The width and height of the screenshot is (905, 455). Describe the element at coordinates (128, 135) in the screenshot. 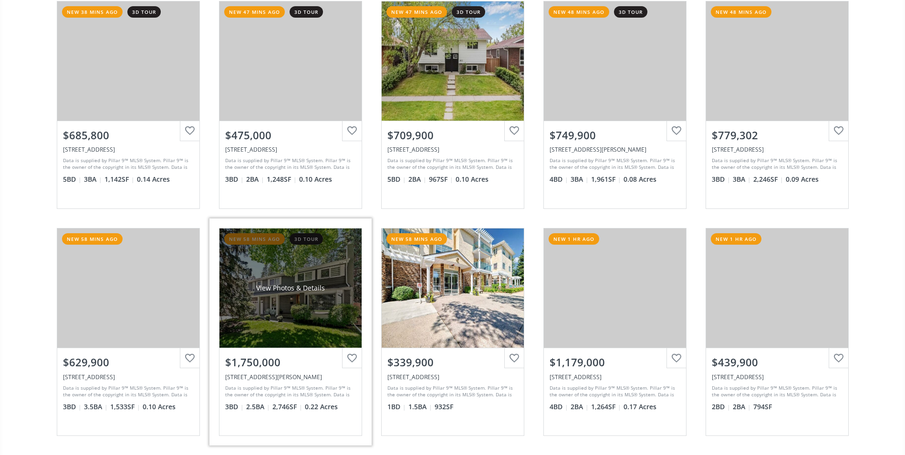

I see `div: $685,800` at that location.